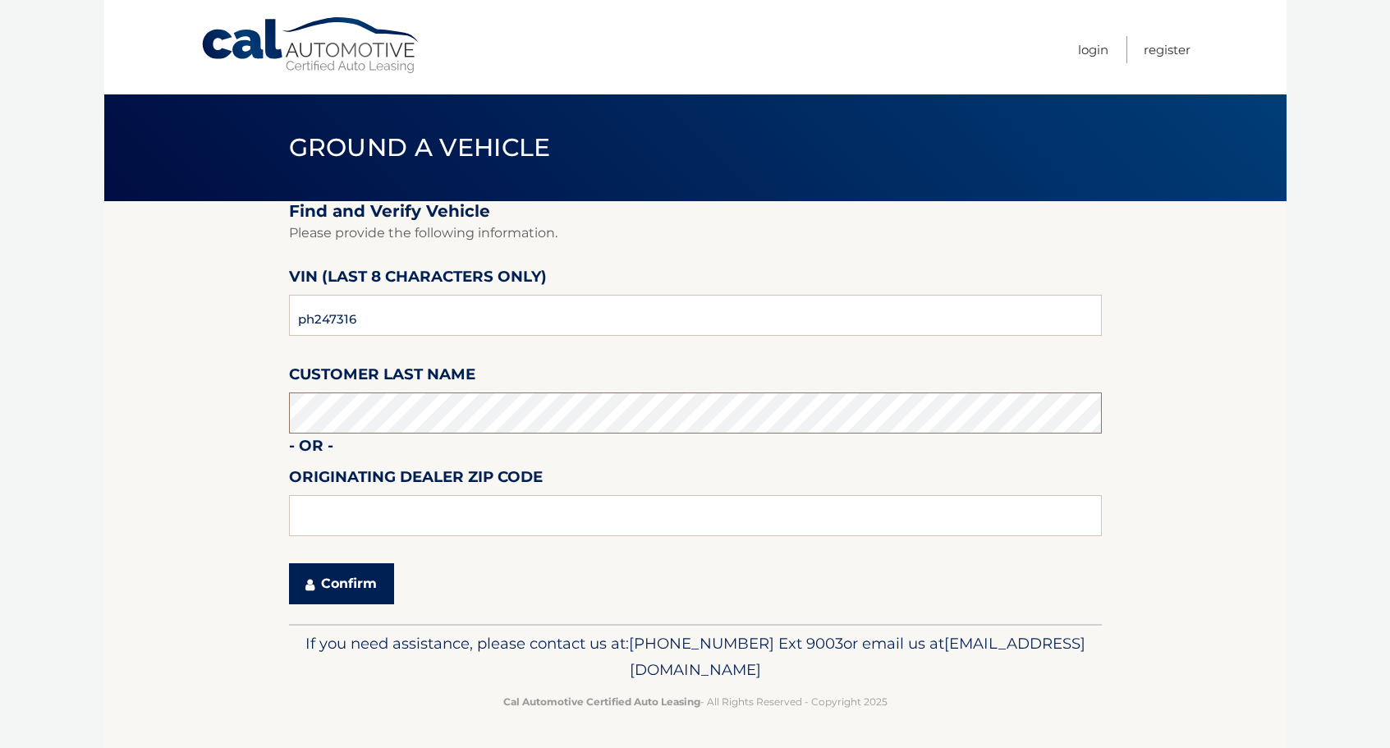 The height and width of the screenshot is (748, 1390). Describe the element at coordinates (695, 701) in the screenshot. I see `p: - All Rights Reserved - Copyright 2025` at that location.